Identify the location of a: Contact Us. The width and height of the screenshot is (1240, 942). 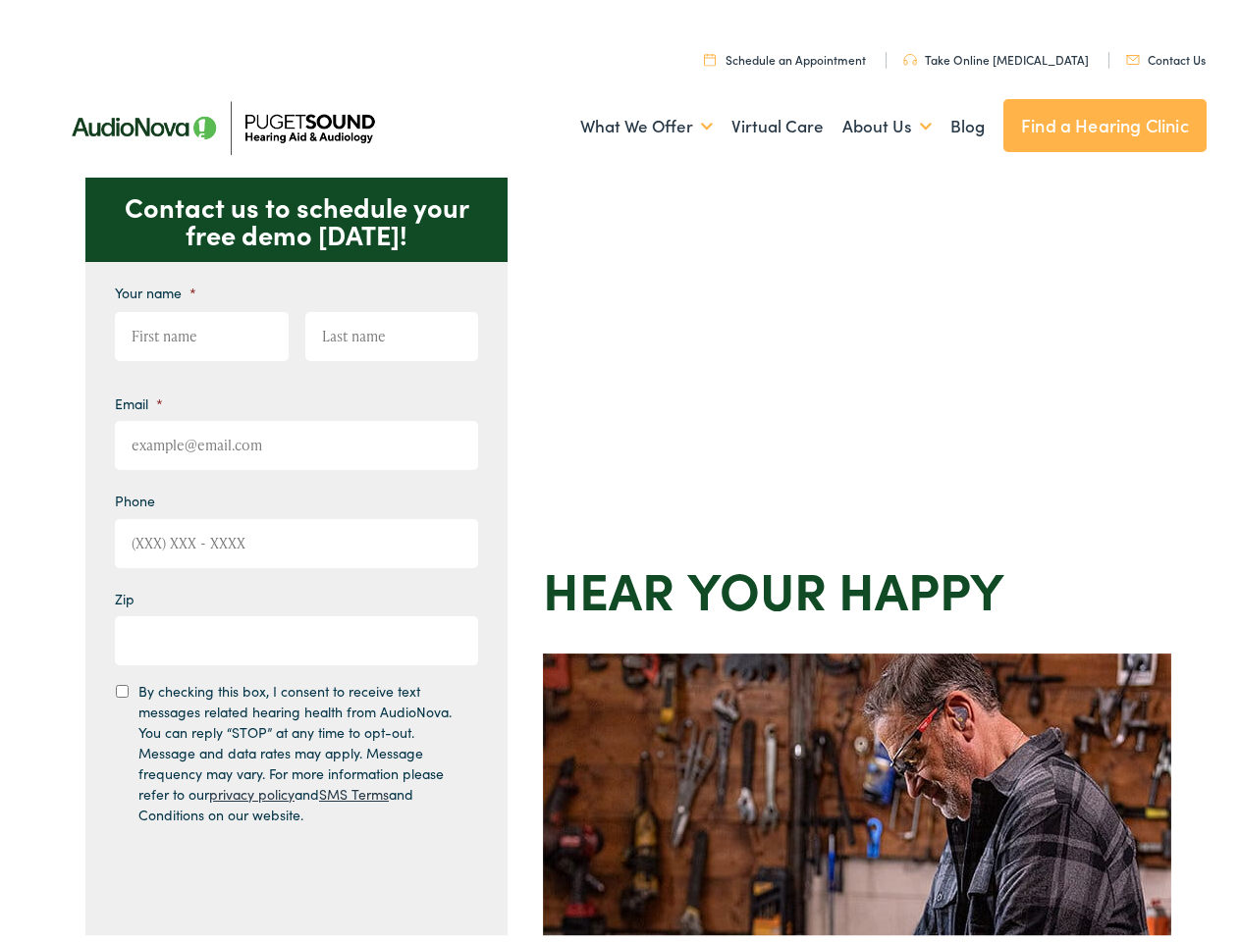
(1165, 53).